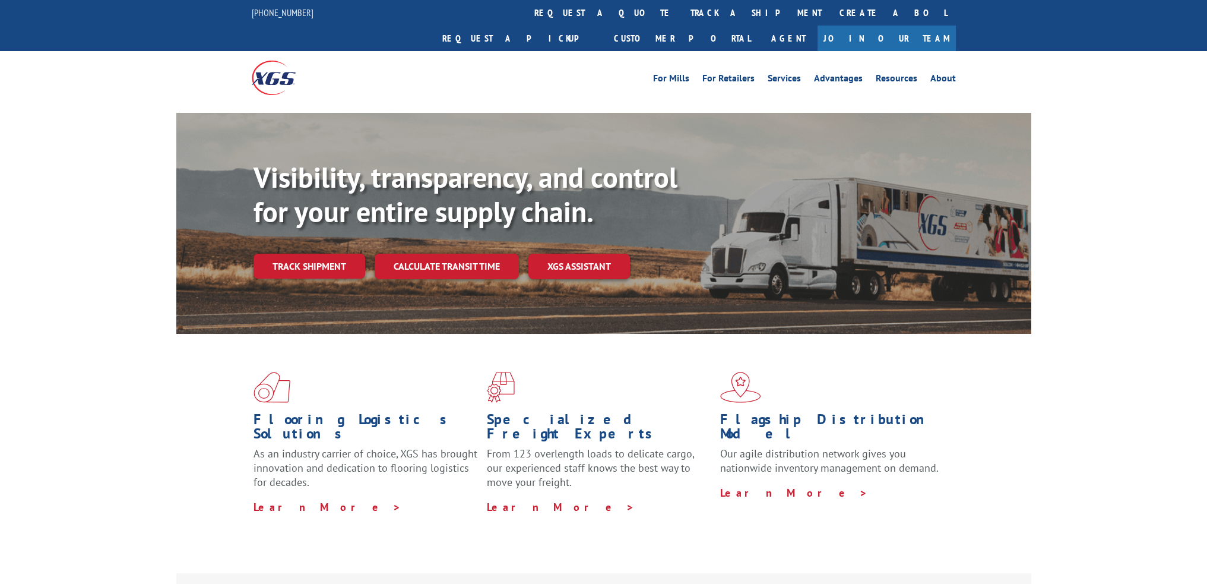  What do you see at coordinates (446, 266) in the screenshot?
I see `a: Calculate transit time` at bounding box center [446, 266].